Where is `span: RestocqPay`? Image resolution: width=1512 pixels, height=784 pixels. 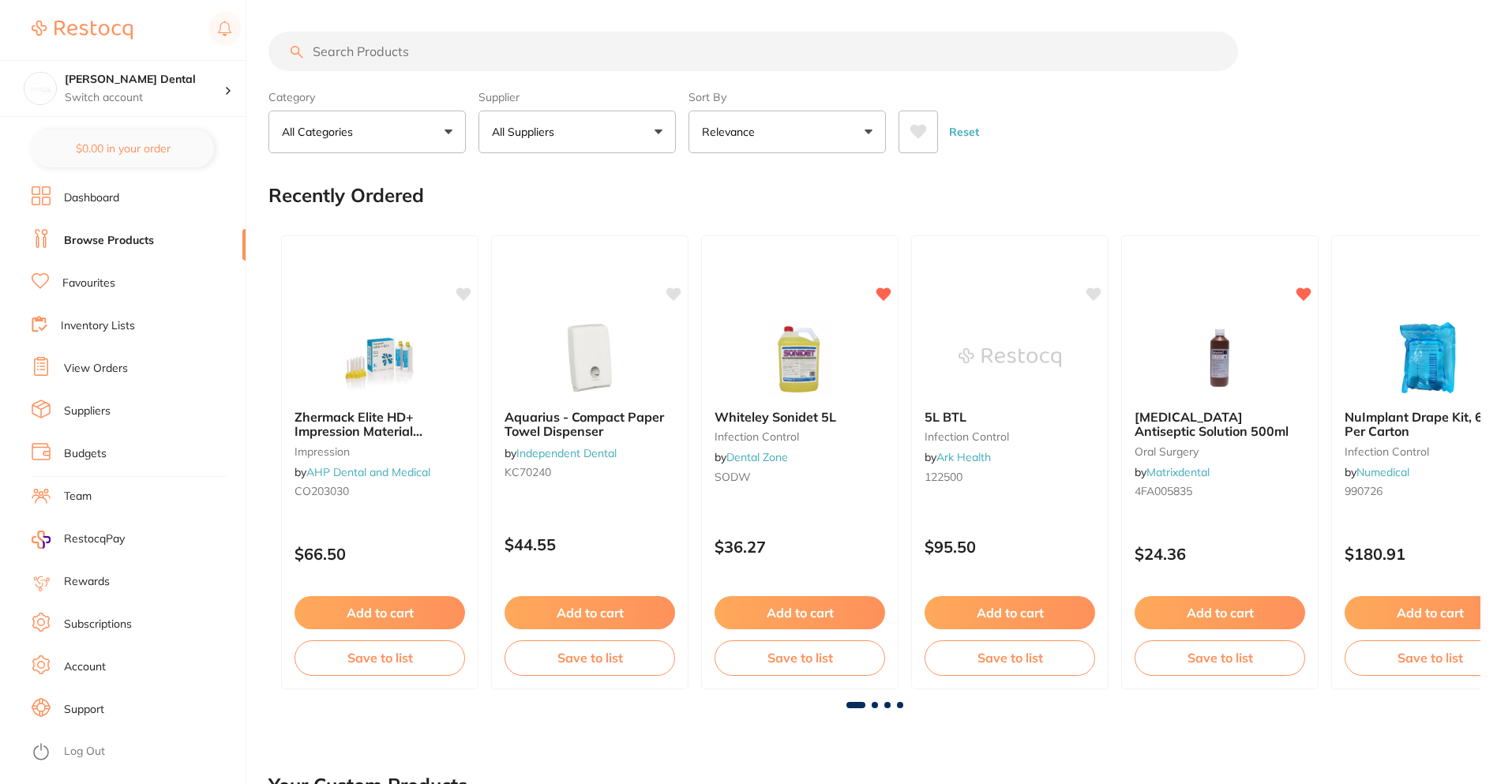
span: RestocqPay is located at coordinates (94, 539).